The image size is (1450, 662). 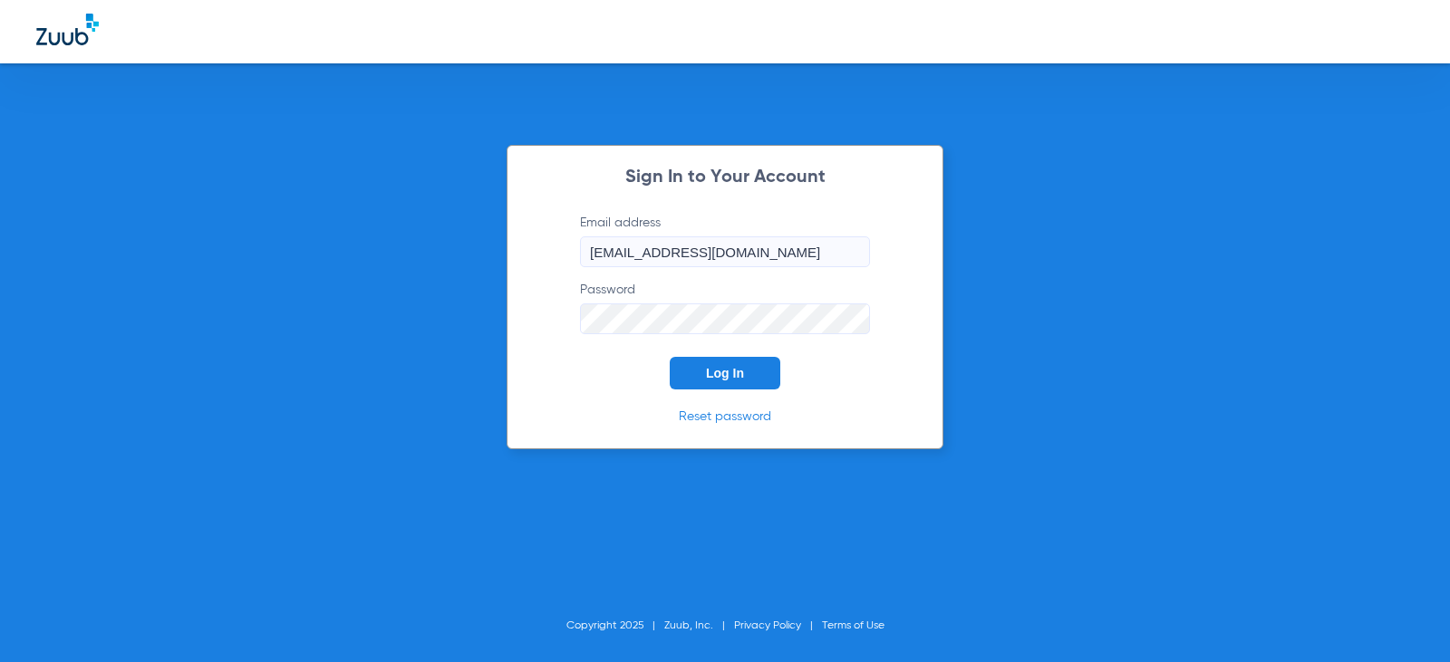 I want to click on span: Log In, so click(x=725, y=373).